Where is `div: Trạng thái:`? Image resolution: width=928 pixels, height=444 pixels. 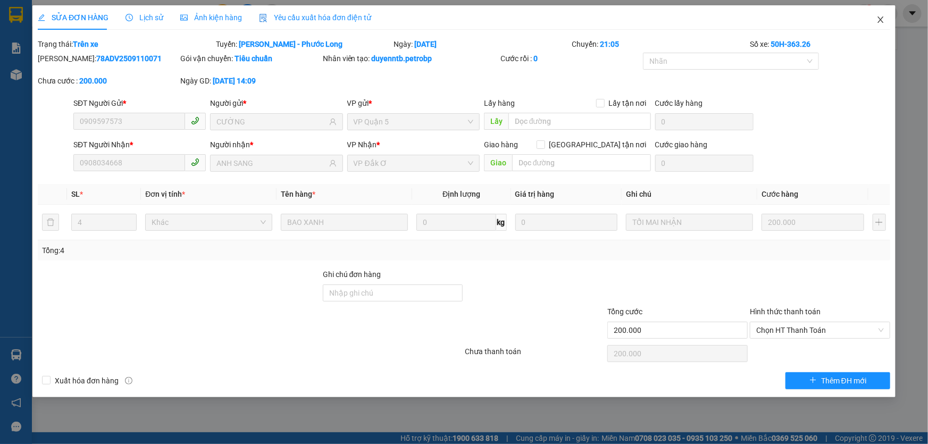
div: Trạng thái: is located at coordinates (125, 44).